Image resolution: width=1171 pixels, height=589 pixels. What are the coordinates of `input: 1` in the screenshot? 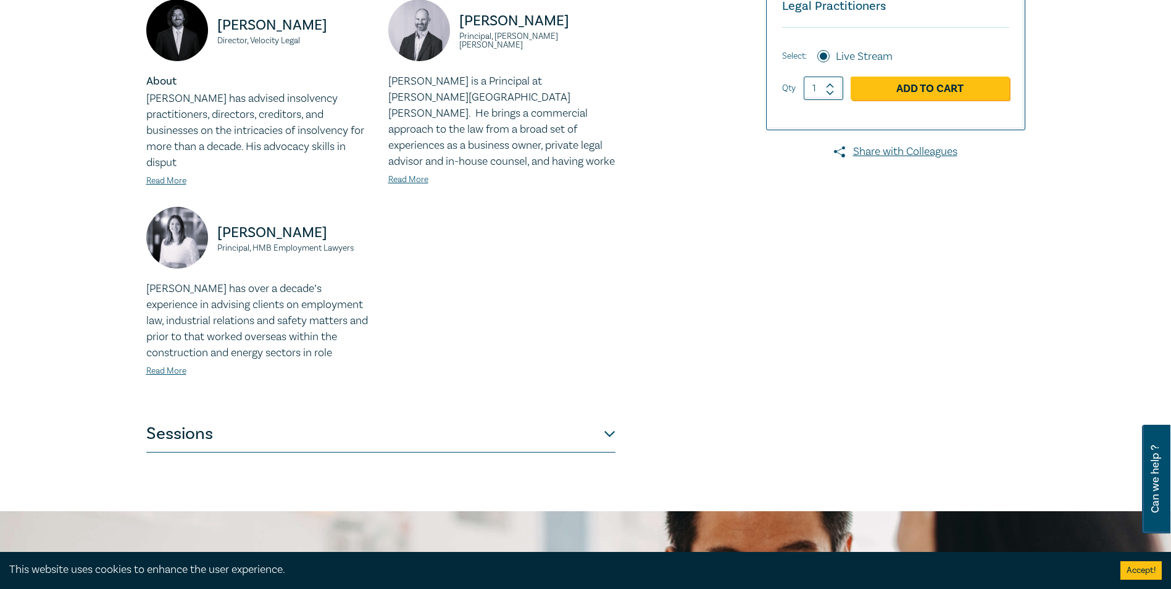 It's located at (823, 88).